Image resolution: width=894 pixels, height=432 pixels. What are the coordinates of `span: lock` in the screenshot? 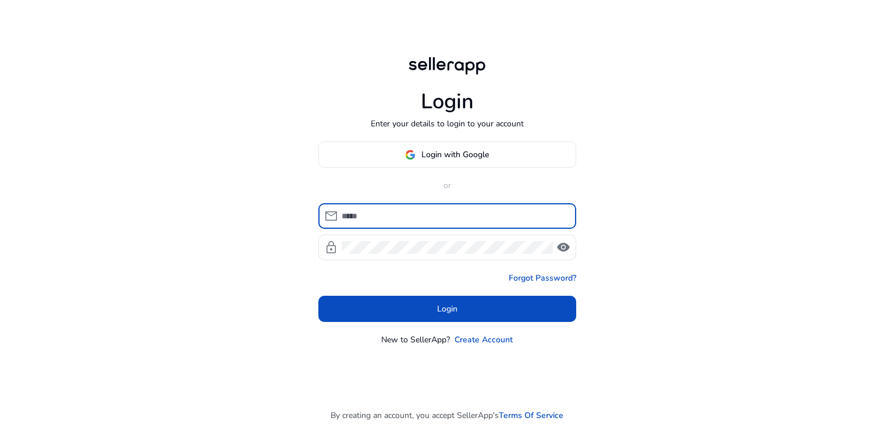 It's located at (331, 247).